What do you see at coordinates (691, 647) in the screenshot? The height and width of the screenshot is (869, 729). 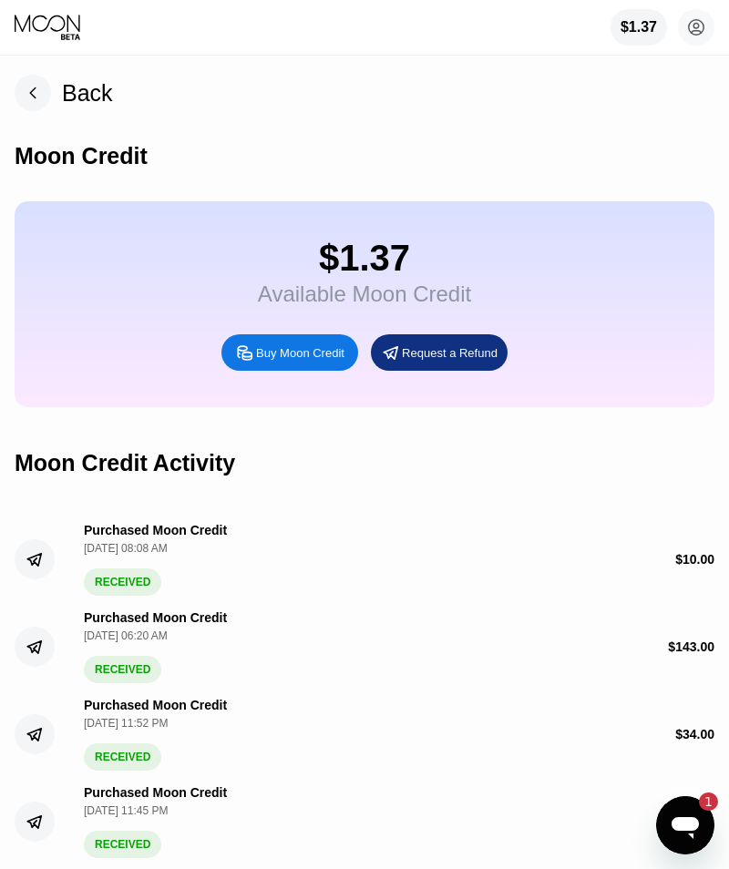 I see `div: $ 143.00` at bounding box center [691, 647].